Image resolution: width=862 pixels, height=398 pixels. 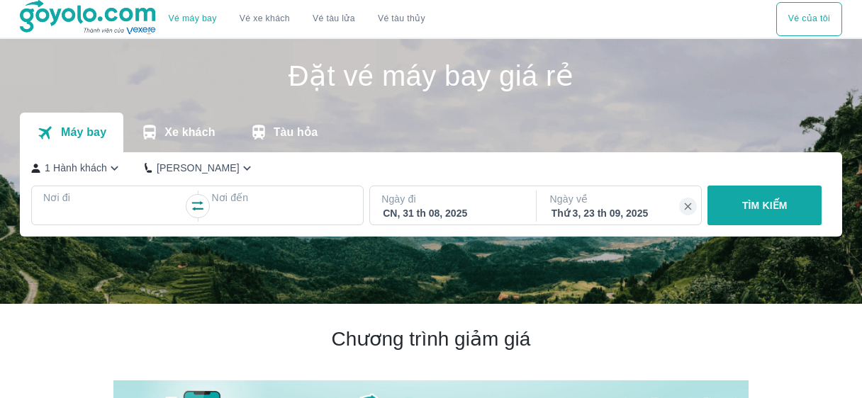 I want to click on p: Xe khách, so click(x=189, y=133).